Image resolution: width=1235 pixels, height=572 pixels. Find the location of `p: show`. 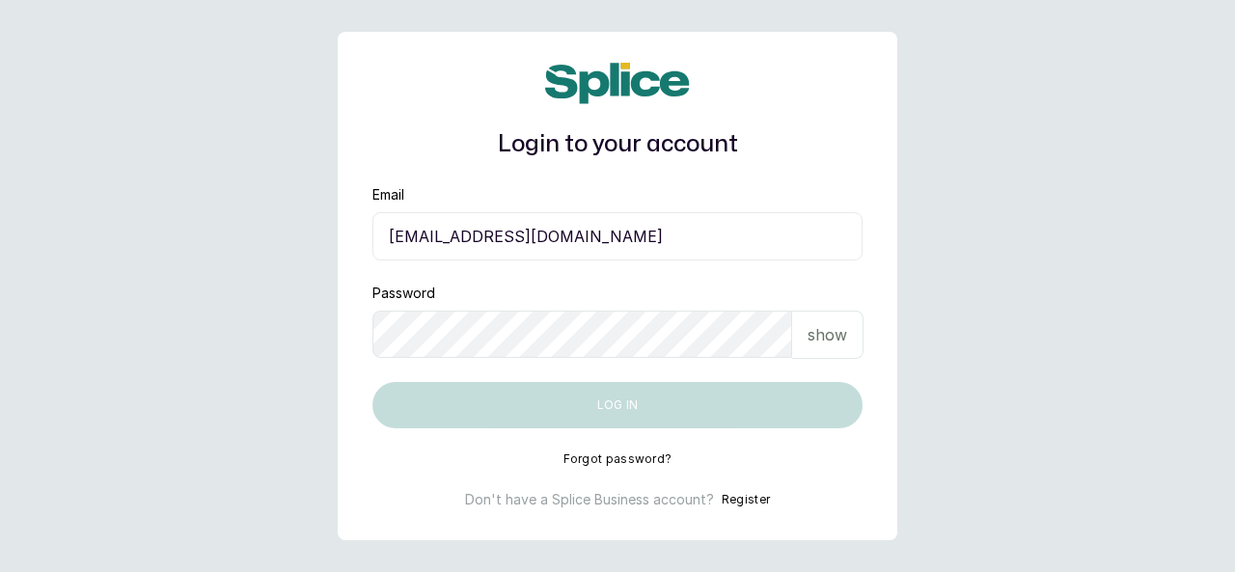

p: show is located at coordinates (827, 335).